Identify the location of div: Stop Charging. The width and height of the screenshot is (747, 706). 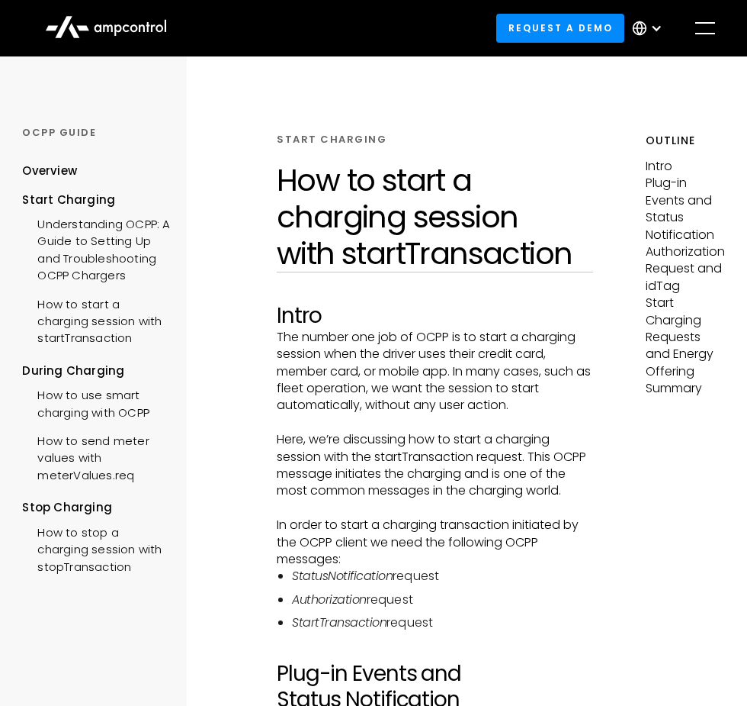
(97, 507).